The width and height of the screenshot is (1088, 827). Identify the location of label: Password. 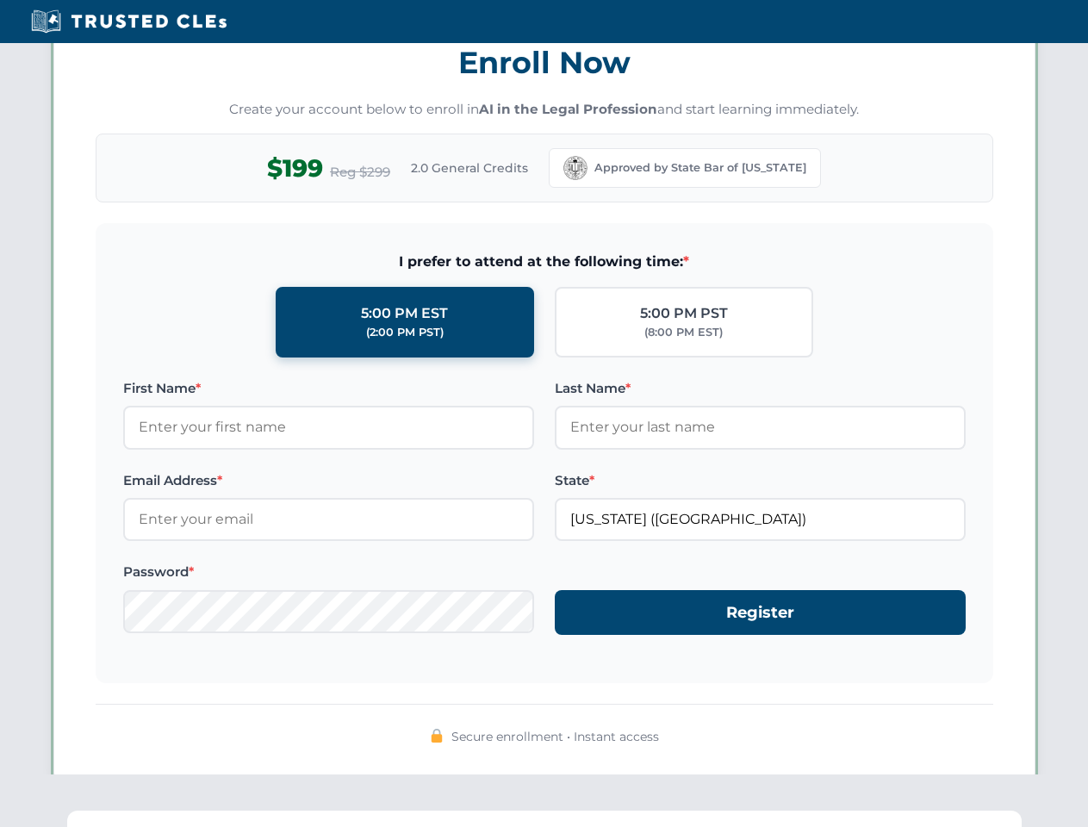
(328, 572).